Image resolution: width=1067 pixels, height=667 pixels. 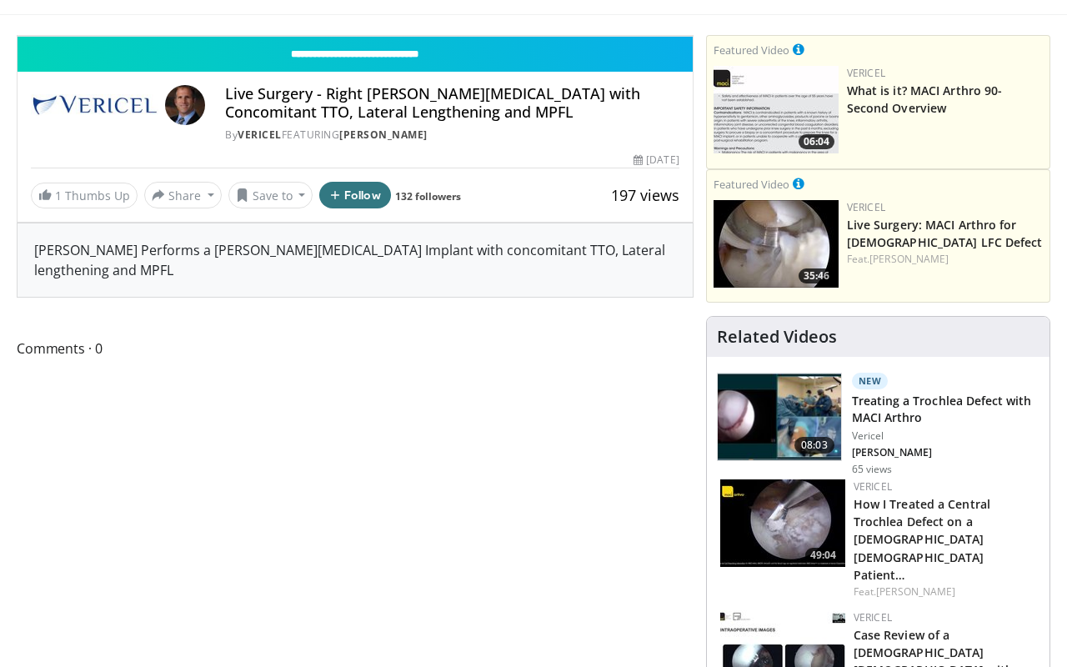 I want to click on span: Comments 0, so click(x=355, y=348).